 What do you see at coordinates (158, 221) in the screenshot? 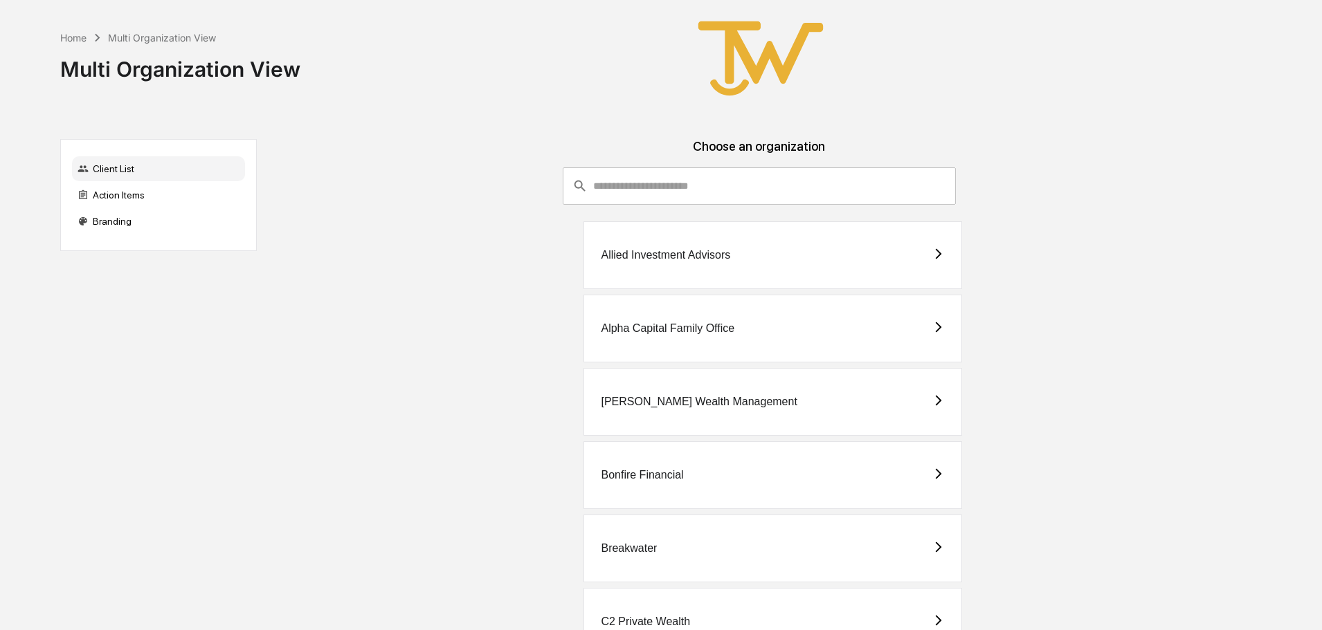
I see `div: Branding` at bounding box center [158, 221].